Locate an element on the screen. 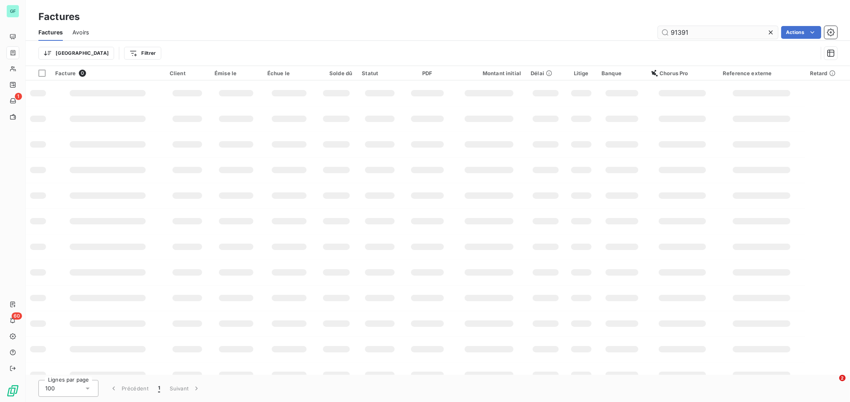 The image size is (850, 402). span: 0 is located at coordinates (82, 73).